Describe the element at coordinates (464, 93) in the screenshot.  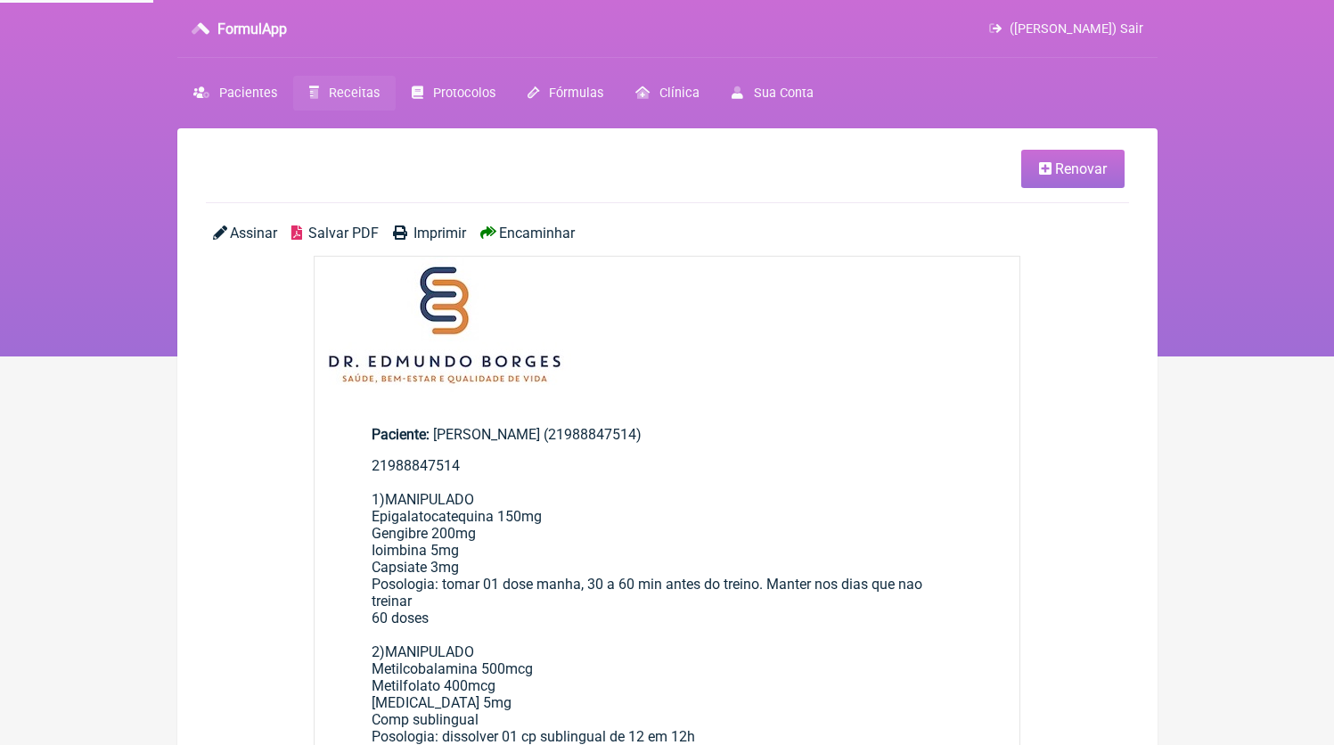
I see `span: Protocolos` at that location.